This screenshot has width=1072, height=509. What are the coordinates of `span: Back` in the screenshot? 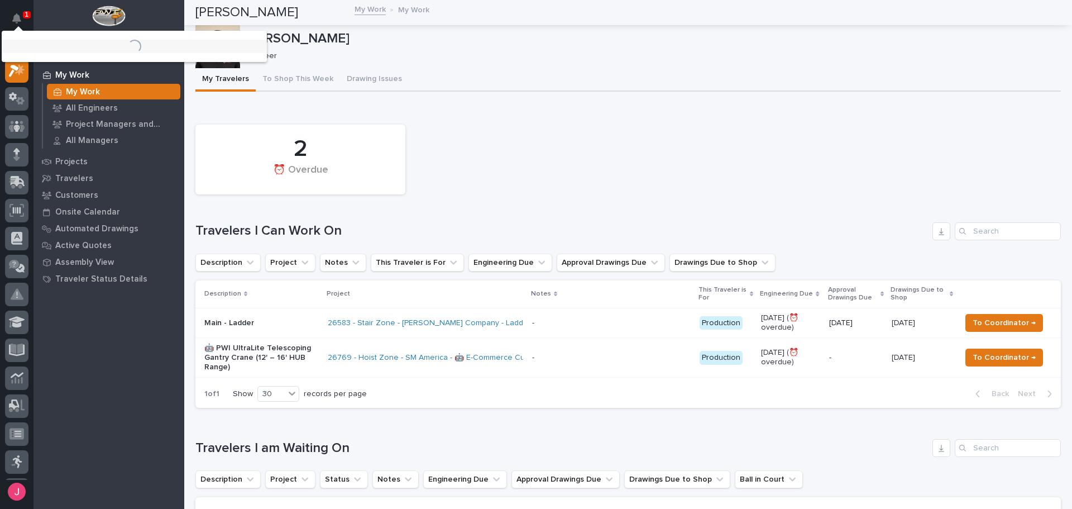 It's located at (996, 394).